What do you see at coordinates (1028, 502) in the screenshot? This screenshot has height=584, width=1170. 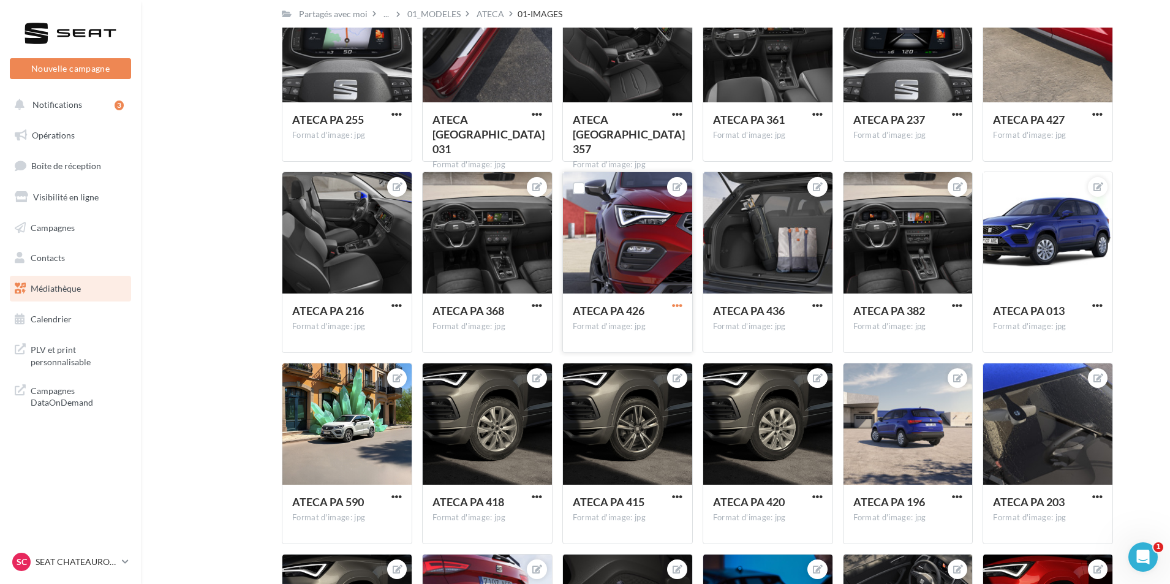 I see `span: ATECA PA 203` at bounding box center [1028, 502].